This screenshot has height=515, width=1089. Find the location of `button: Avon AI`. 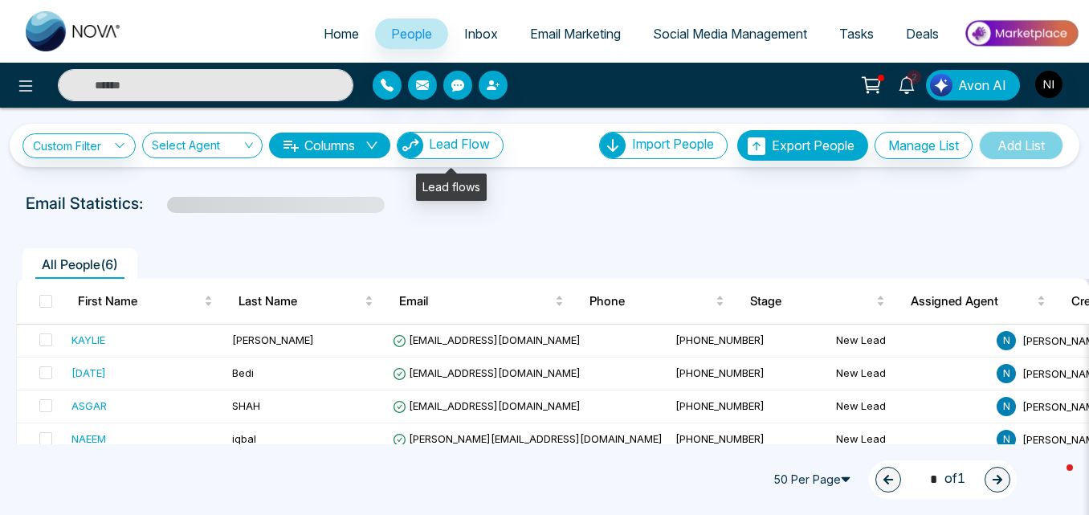

button: Avon AI is located at coordinates (972, 85).